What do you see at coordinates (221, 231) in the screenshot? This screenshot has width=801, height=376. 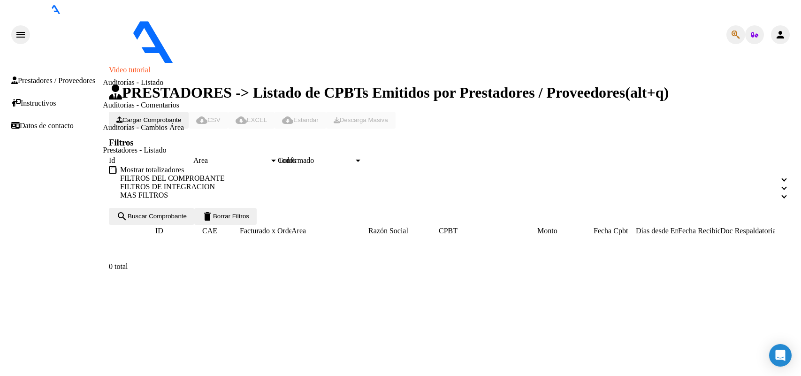 I see `datatable-header-cell: CAE` at bounding box center [221, 231].